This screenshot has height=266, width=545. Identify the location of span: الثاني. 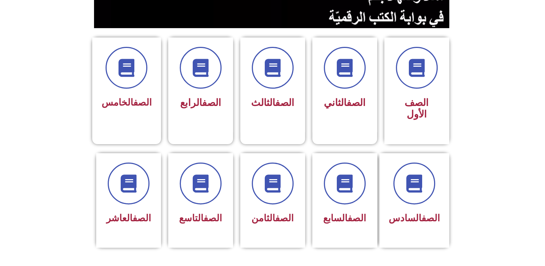
(345, 103).